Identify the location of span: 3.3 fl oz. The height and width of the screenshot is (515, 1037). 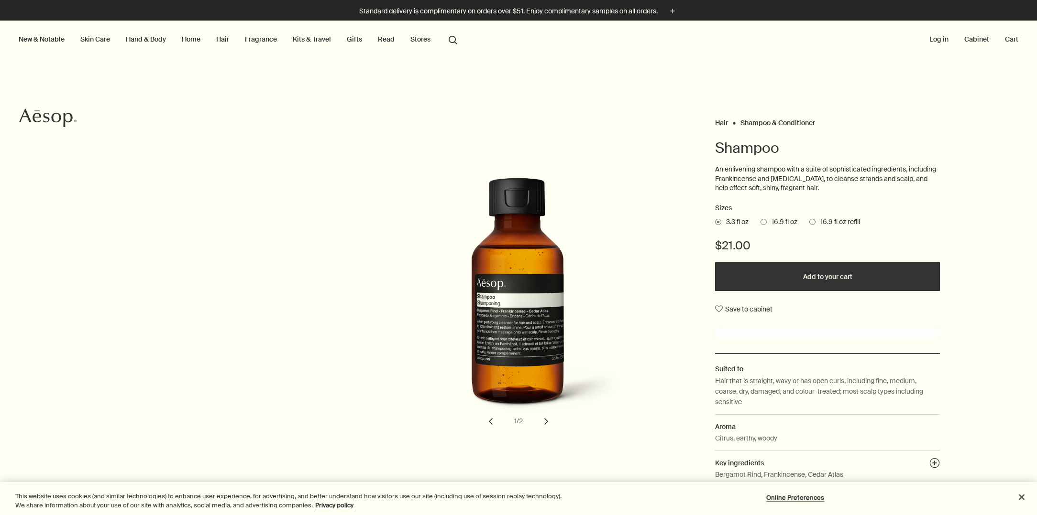
(734, 222).